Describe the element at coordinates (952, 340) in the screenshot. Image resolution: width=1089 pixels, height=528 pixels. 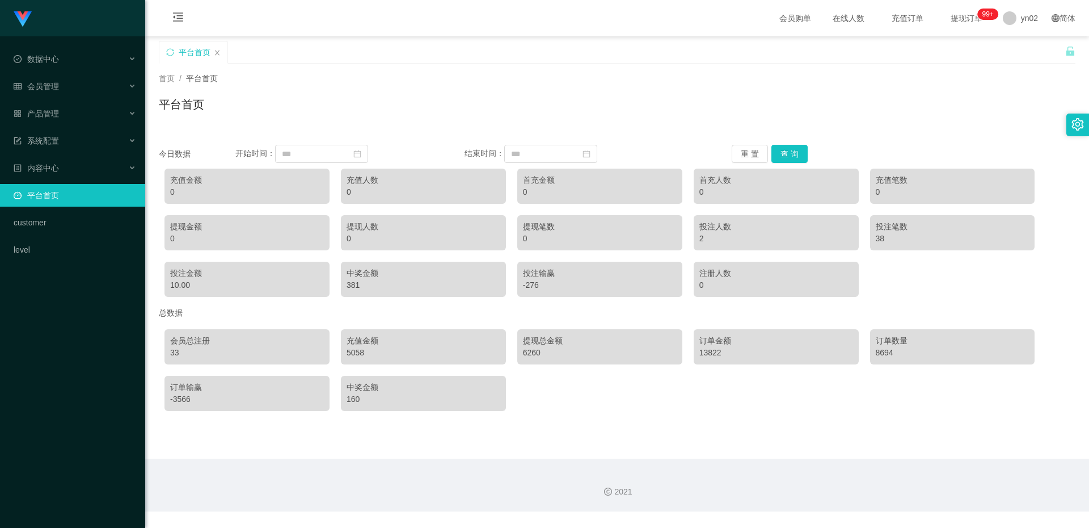
I see `div: 订单数量` at that location.